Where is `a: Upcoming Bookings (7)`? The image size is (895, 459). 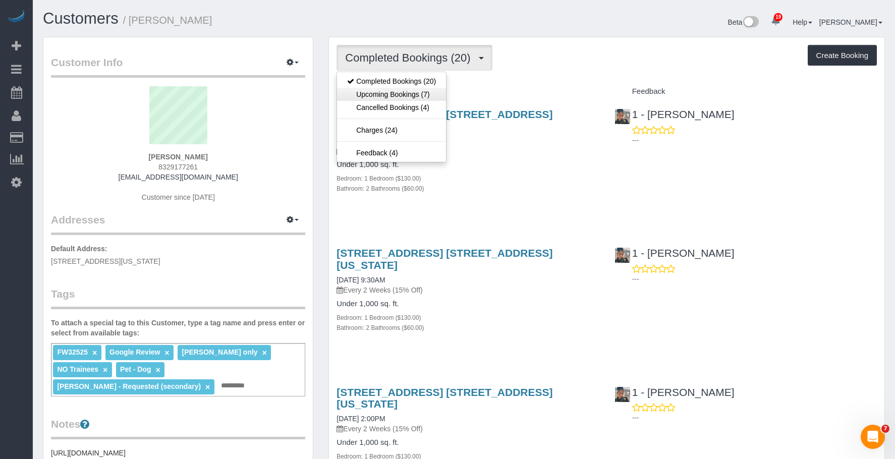 a: Upcoming Bookings (7) is located at coordinates (392, 94).